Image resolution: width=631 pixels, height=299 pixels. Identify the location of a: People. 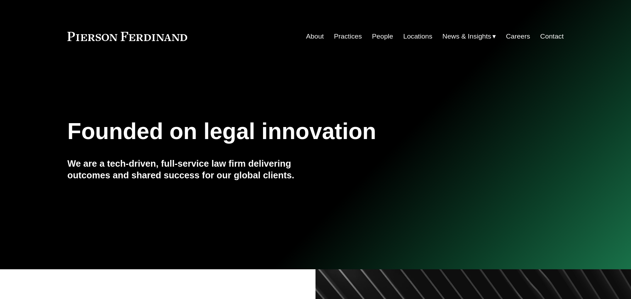
(382, 36).